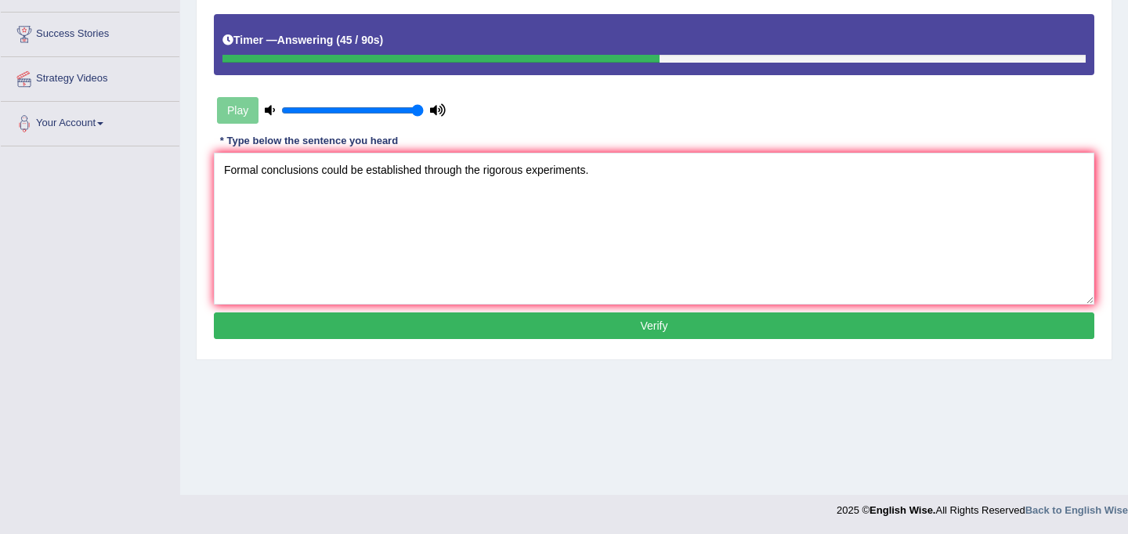  Describe the element at coordinates (983, 506) in the screenshot. I see `div: 2025 © All Rights Reserved` at that location.